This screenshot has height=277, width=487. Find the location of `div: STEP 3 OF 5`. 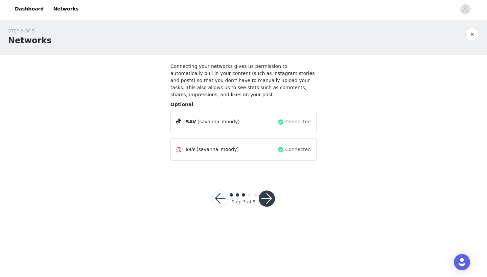

div: STEP 3 OF 5 is located at coordinates (30, 31).